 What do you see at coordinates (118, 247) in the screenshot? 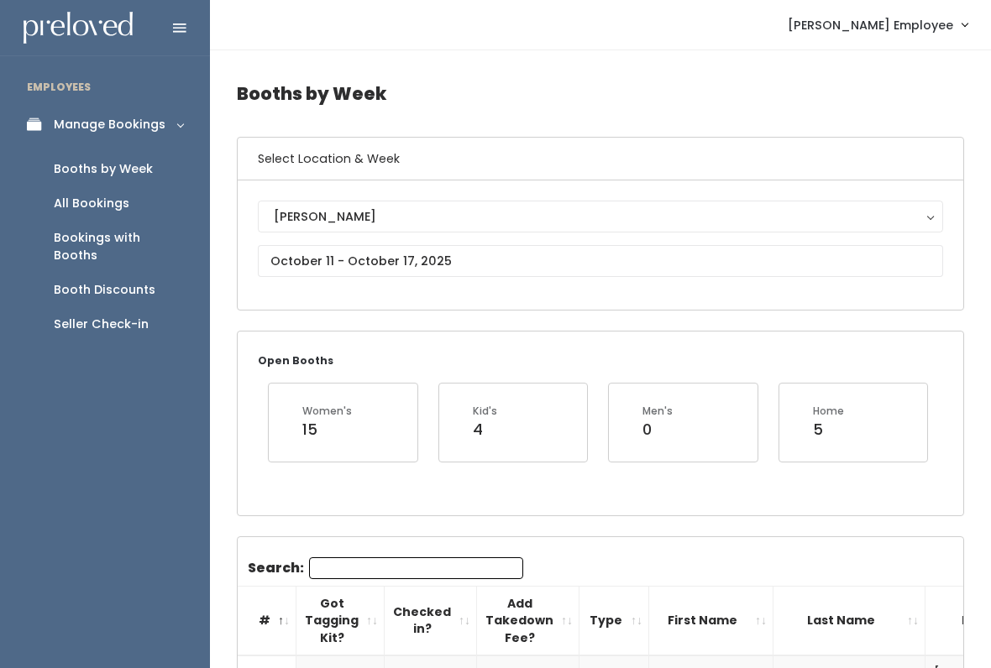
I see `div: Bookings with Booths` at bounding box center [118, 247].